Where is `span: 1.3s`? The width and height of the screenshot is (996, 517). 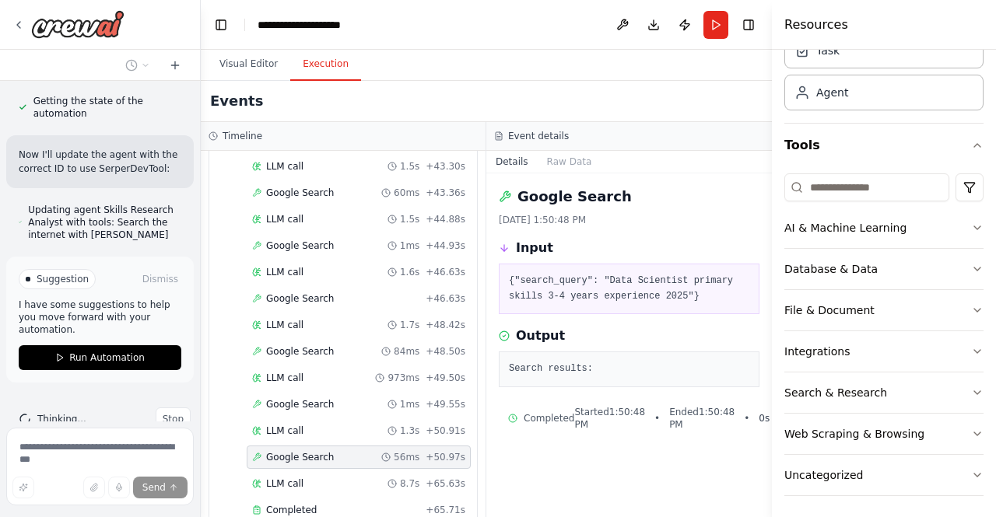
span: 1.3s is located at coordinates (409, 431).